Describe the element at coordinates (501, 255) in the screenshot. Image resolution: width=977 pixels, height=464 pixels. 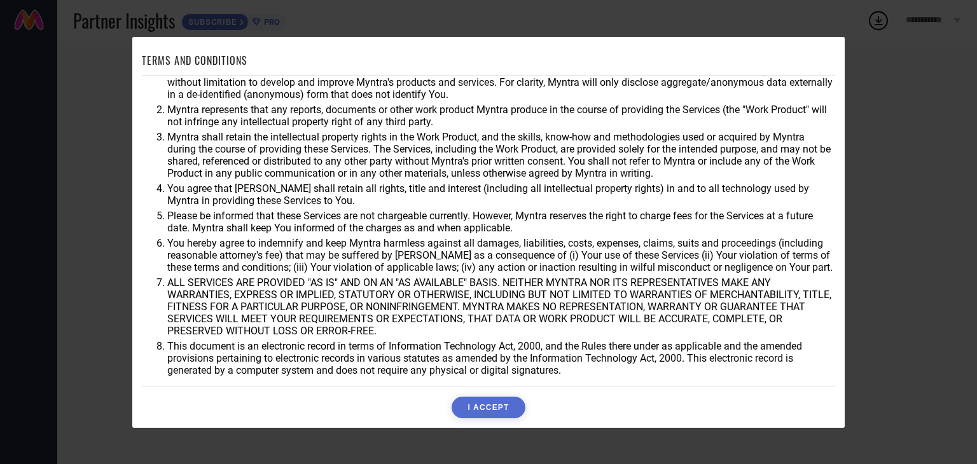
I see `li: You hereby agree to indemnify and keep Myntra harmless against all damages, liabilities, costs, e...` at that location.